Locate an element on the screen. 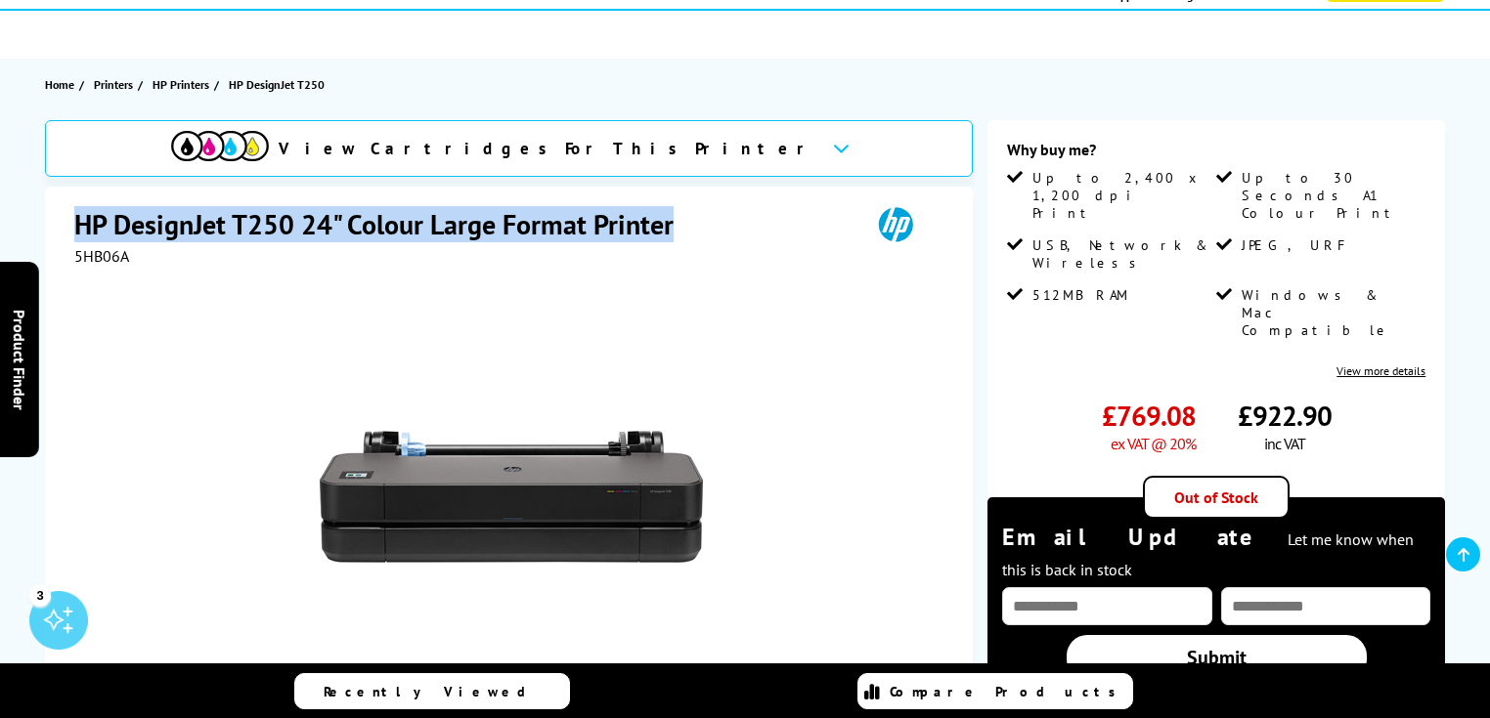 Image resolution: width=1490 pixels, height=718 pixels. img: HP DesignJet T250 is located at coordinates (511, 497).